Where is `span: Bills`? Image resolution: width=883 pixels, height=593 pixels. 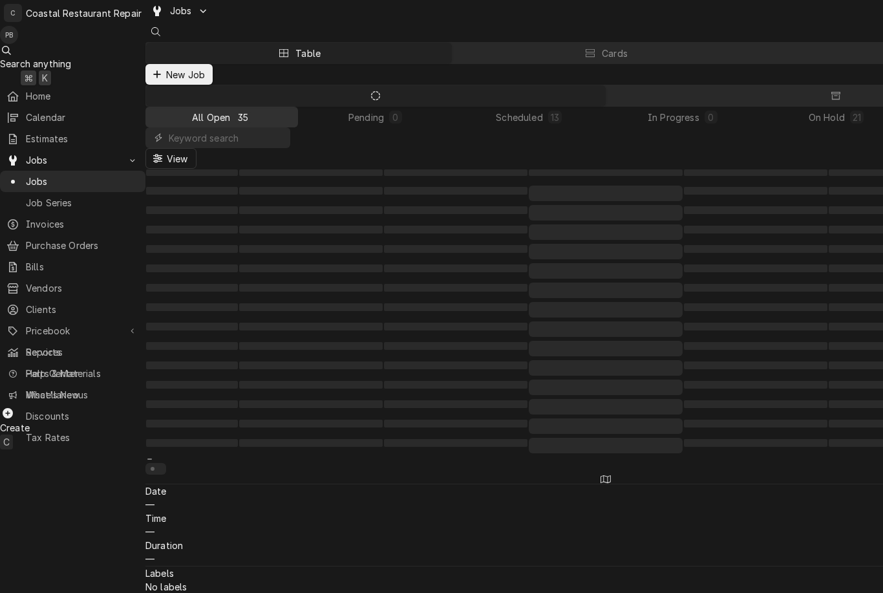
span: Bills is located at coordinates (82, 266).